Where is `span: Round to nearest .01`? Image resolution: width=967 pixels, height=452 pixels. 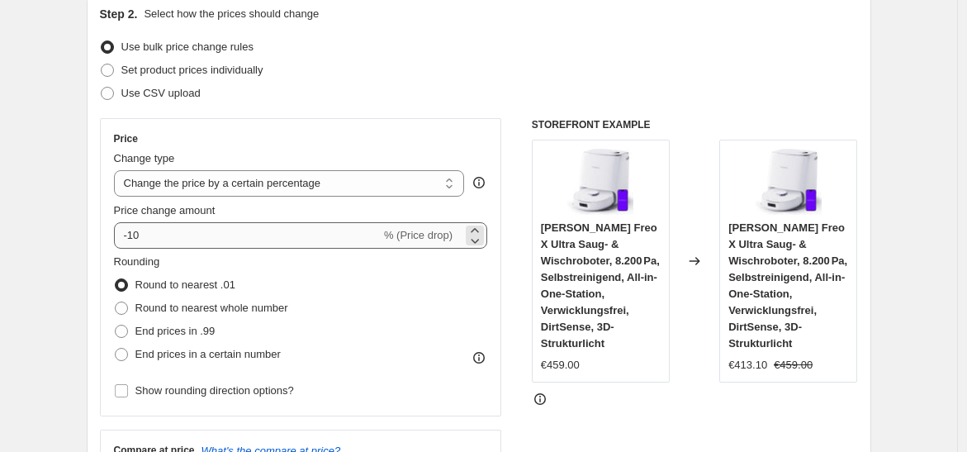 span: Round to nearest .01 is located at coordinates (185, 284).